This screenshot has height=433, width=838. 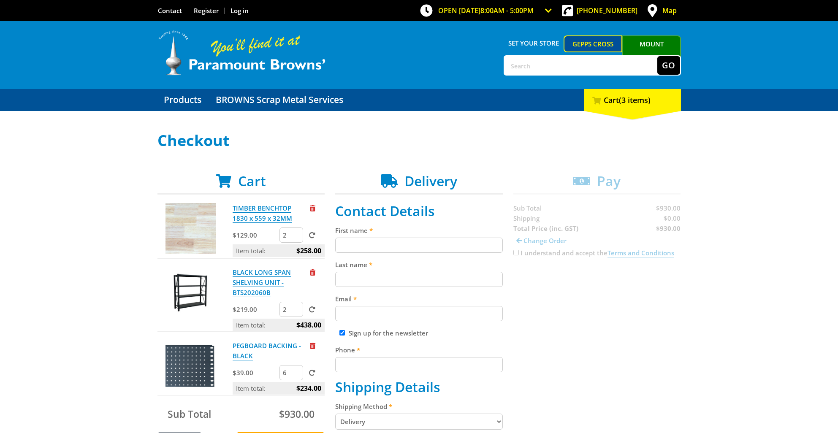 What do you see at coordinates (255, 373) in the screenshot?
I see `p: $39.00` at bounding box center [255, 373].